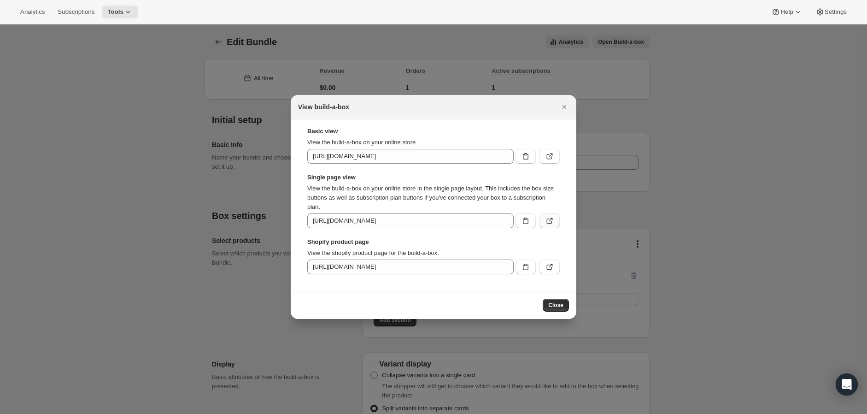 The image size is (867, 414). Describe the element at coordinates (786, 12) in the screenshot. I see `button: Help` at that location.